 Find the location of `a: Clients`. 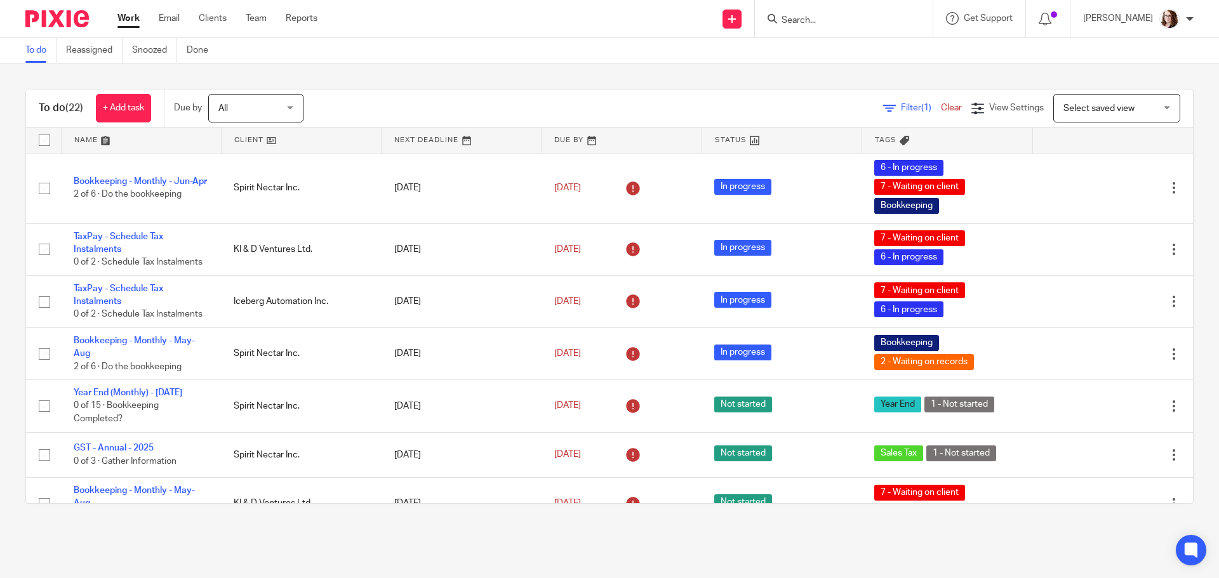

a: Clients is located at coordinates (213, 18).